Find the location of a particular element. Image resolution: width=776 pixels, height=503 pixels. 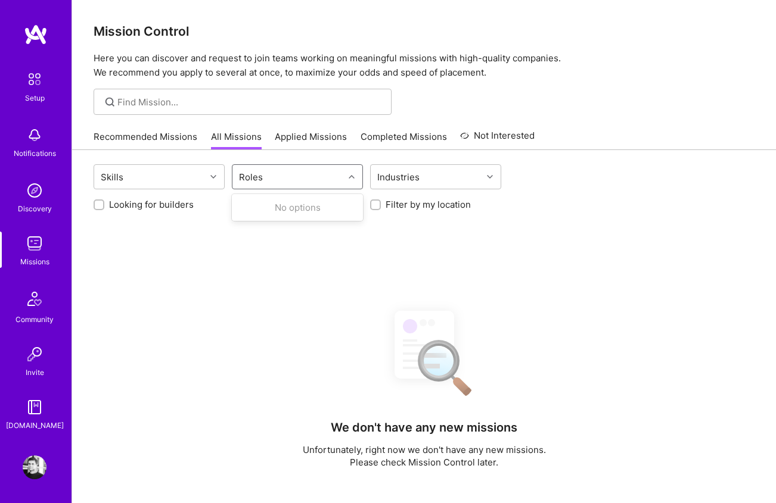

p: Unfortunately, right now we don't have any new missions. is located at coordinates (424, 450).